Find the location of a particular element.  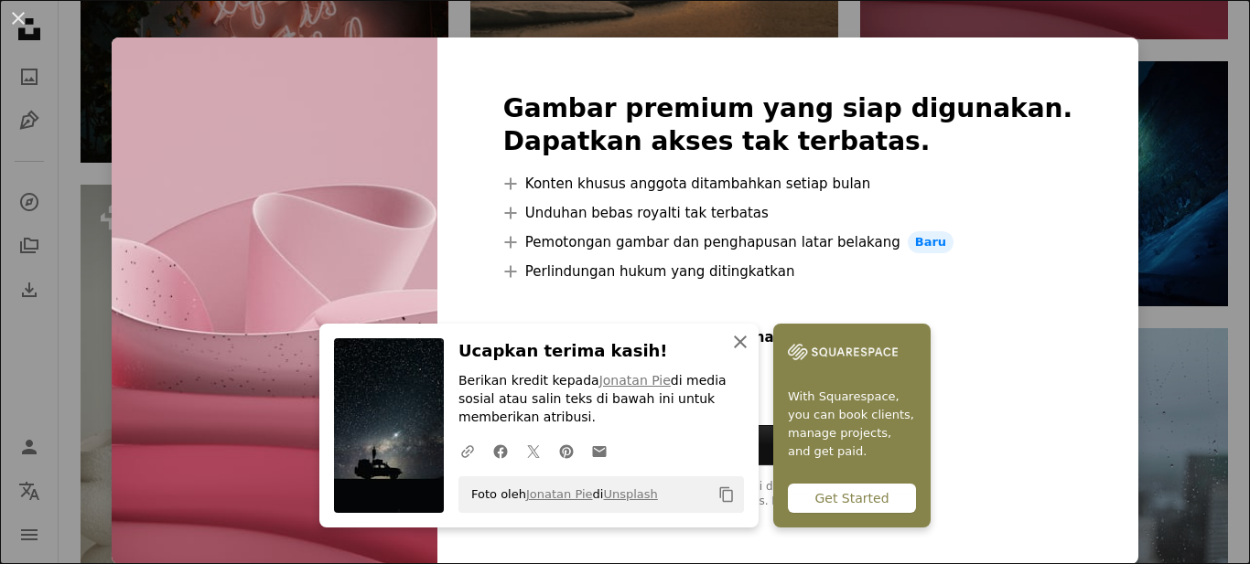

a: Bagikan di Facebook is located at coordinates (500, 451).